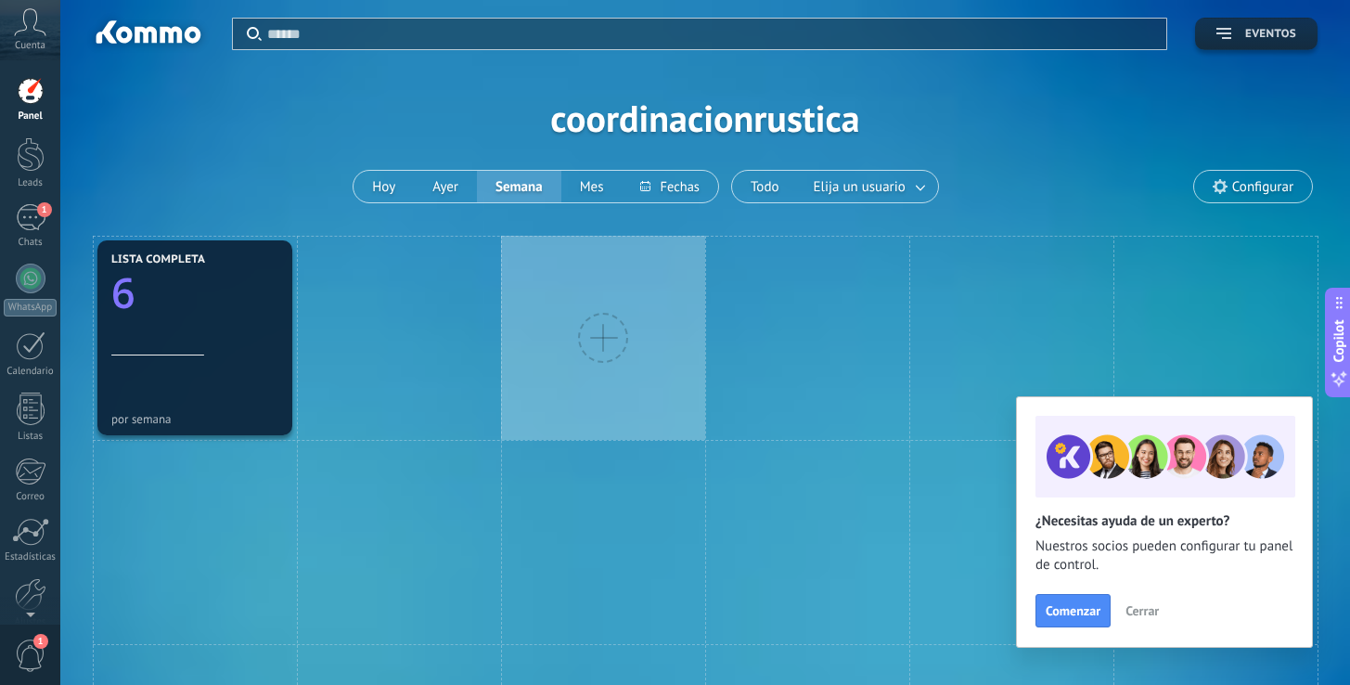 This screenshot has width=1350, height=685. I want to click on button: Hoy, so click(383, 186).